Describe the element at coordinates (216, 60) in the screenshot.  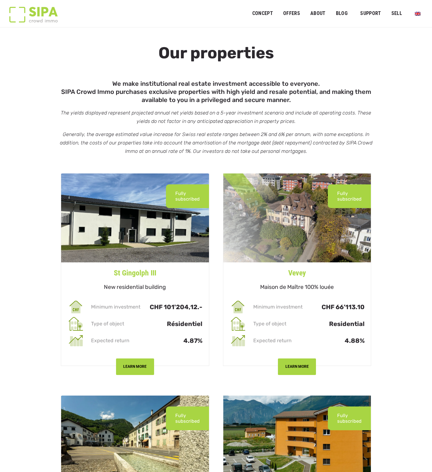
I see `h1: Our properties` at that location.